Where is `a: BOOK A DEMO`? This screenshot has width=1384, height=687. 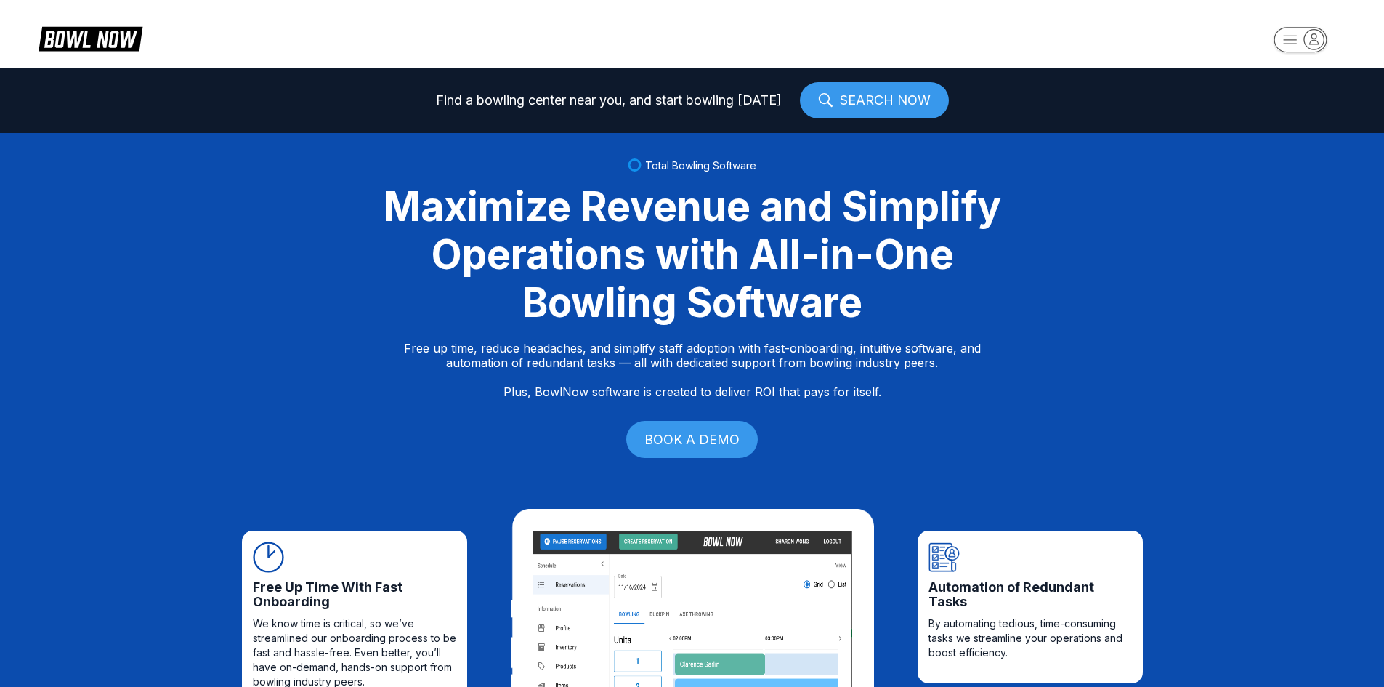
a: BOOK A DEMO is located at coordinates (692, 439).